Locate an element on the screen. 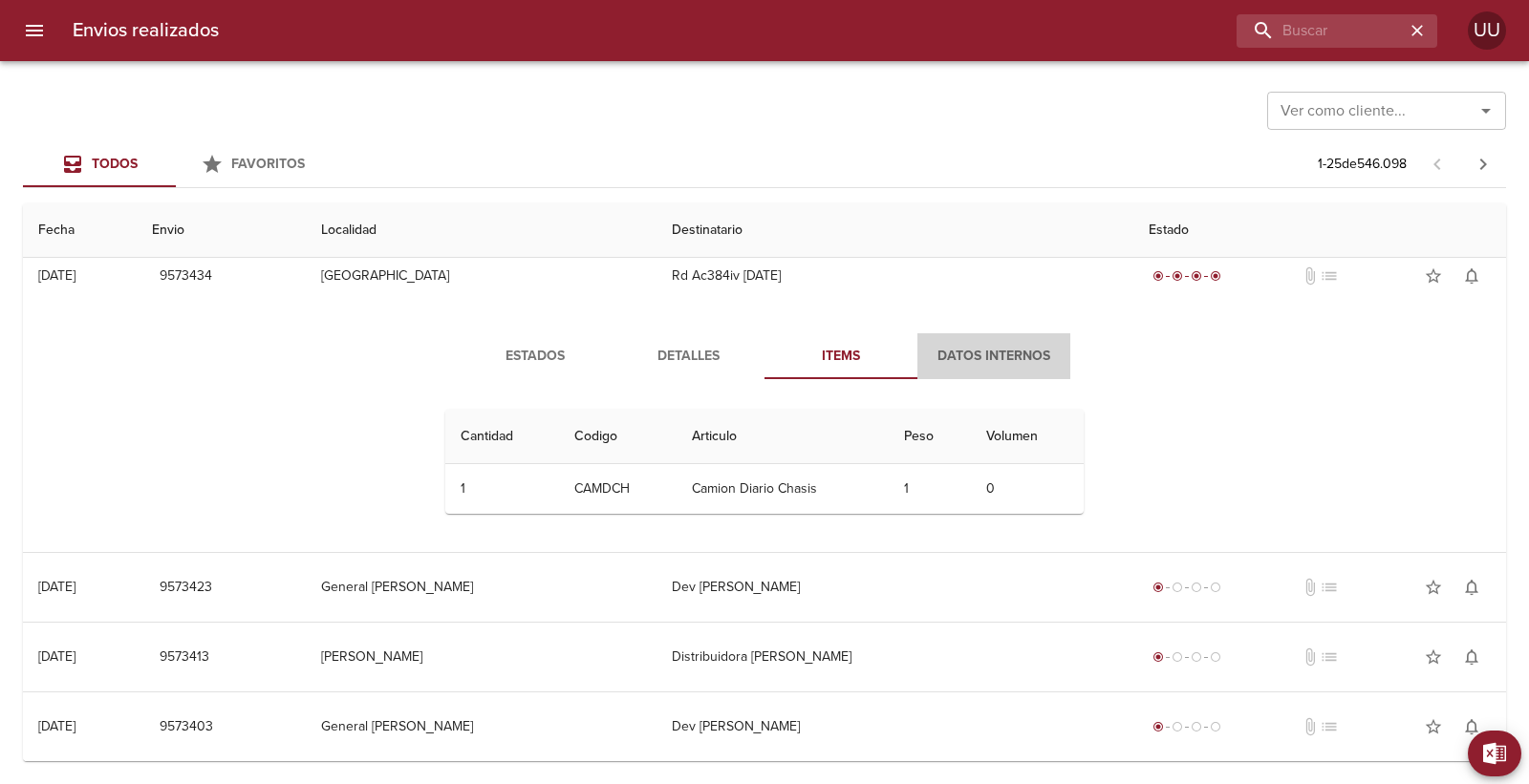  span: Detalles is located at coordinates (688, 356).